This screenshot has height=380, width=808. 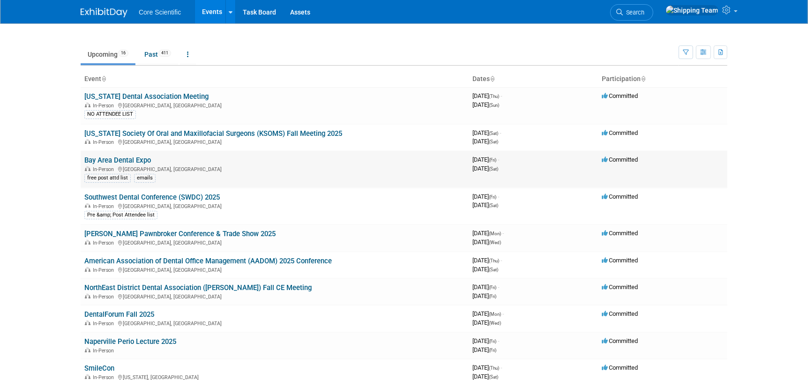 What do you see at coordinates (275, 79) in the screenshot?
I see `th: Event` at bounding box center [275, 79].